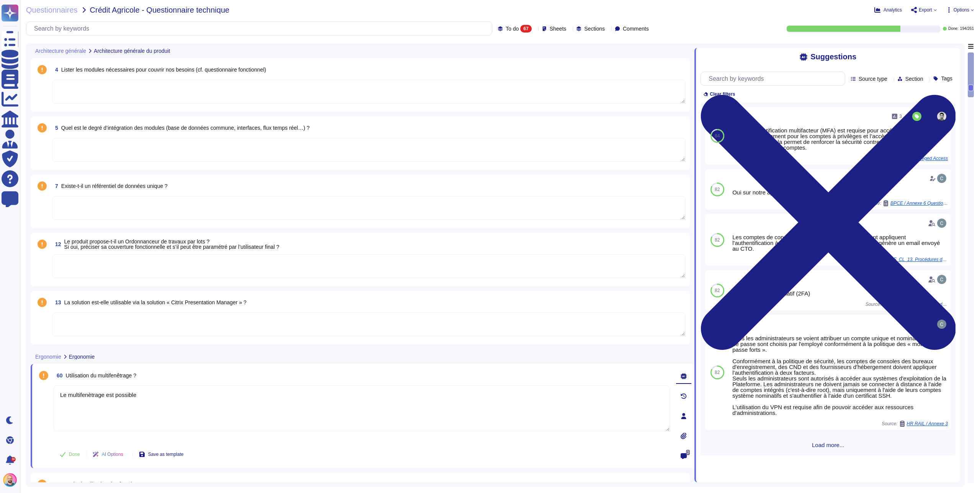 The image size is (980, 493). I want to click on span: Load more..., so click(828, 445).